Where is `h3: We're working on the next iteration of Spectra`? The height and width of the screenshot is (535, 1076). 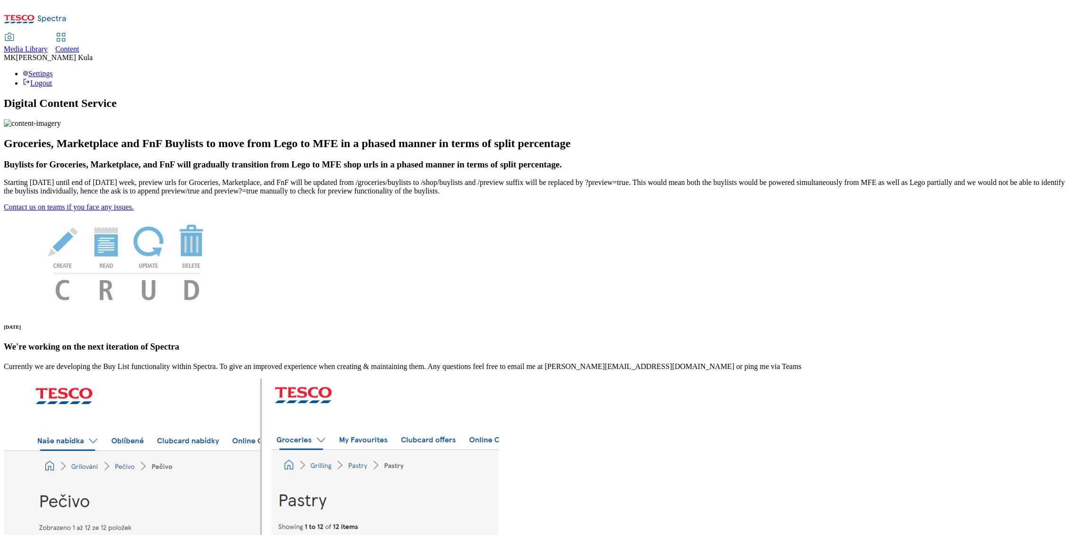 h3: We're working on the next iteration of Spectra is located at coordinates (538, 347).